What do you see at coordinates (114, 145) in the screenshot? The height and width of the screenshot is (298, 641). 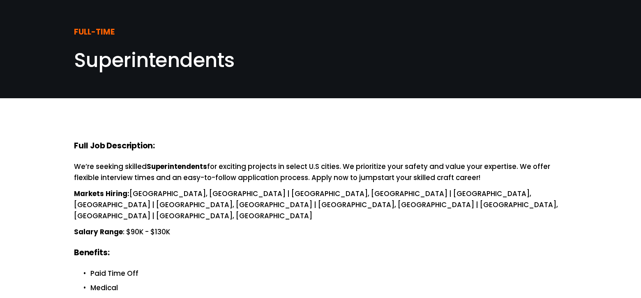 I see `strong: Full Job Description:` at bounding box center [114, 145].